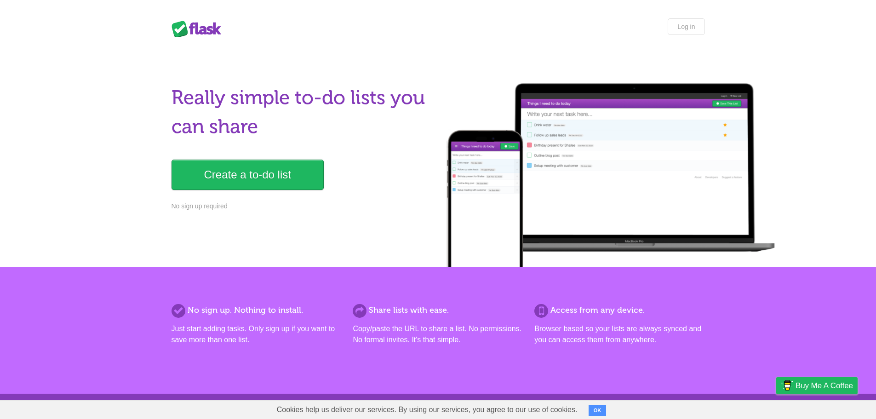  I want to click on img: Buy me a coffee, so click(787, 385).